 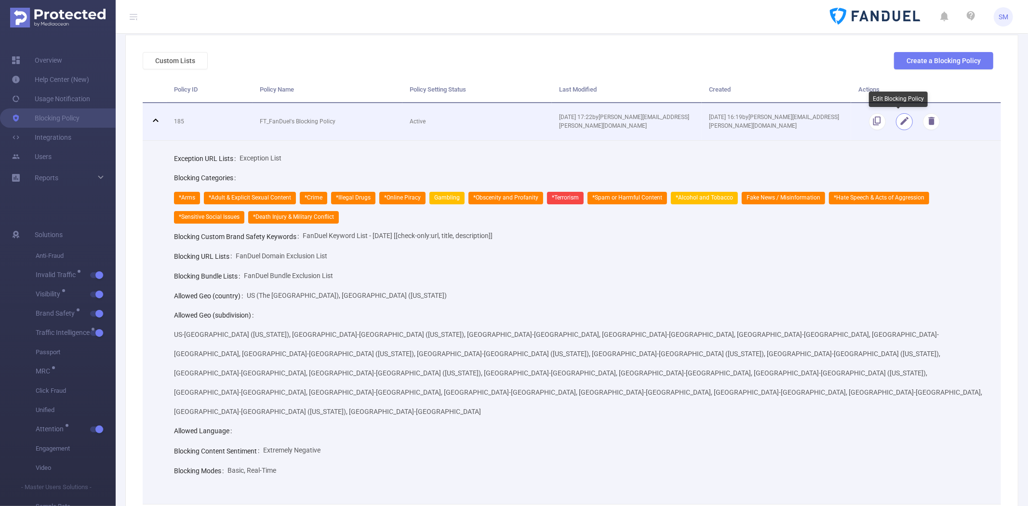 What do you see at coordinates (51, 429) in the screenshot?
I see `span: Attention` at bounding box center [51, 429].